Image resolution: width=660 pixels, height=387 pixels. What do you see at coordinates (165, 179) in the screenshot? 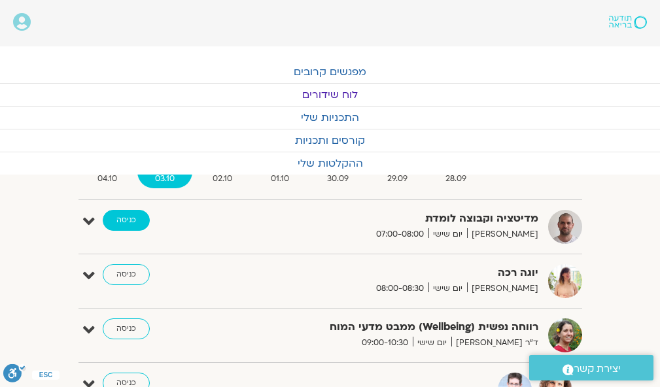
I see `span: 03.10` at bounding box center [165, 179].